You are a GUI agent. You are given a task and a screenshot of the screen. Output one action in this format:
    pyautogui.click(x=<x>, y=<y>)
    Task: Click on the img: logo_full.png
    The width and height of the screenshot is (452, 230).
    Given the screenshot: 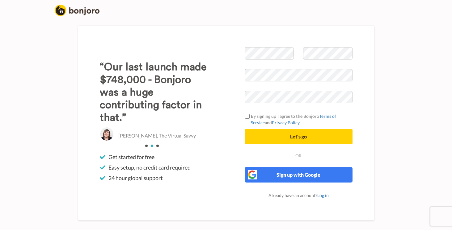 What is the action you would take?
    pyautogui.click(x=77, y=10)
    